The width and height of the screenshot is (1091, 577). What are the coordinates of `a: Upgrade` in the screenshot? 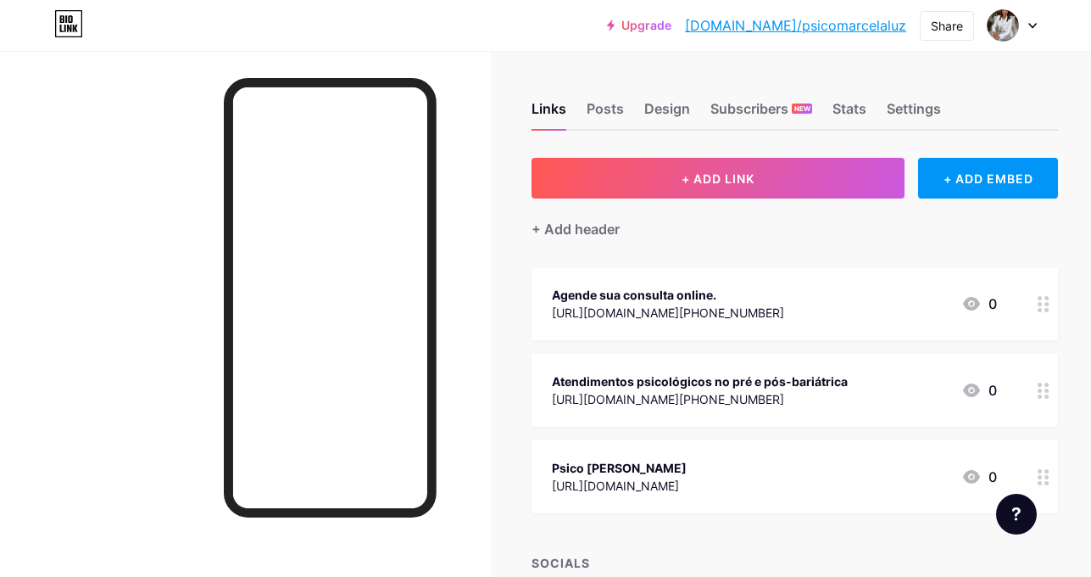 It's located at (639, 25).